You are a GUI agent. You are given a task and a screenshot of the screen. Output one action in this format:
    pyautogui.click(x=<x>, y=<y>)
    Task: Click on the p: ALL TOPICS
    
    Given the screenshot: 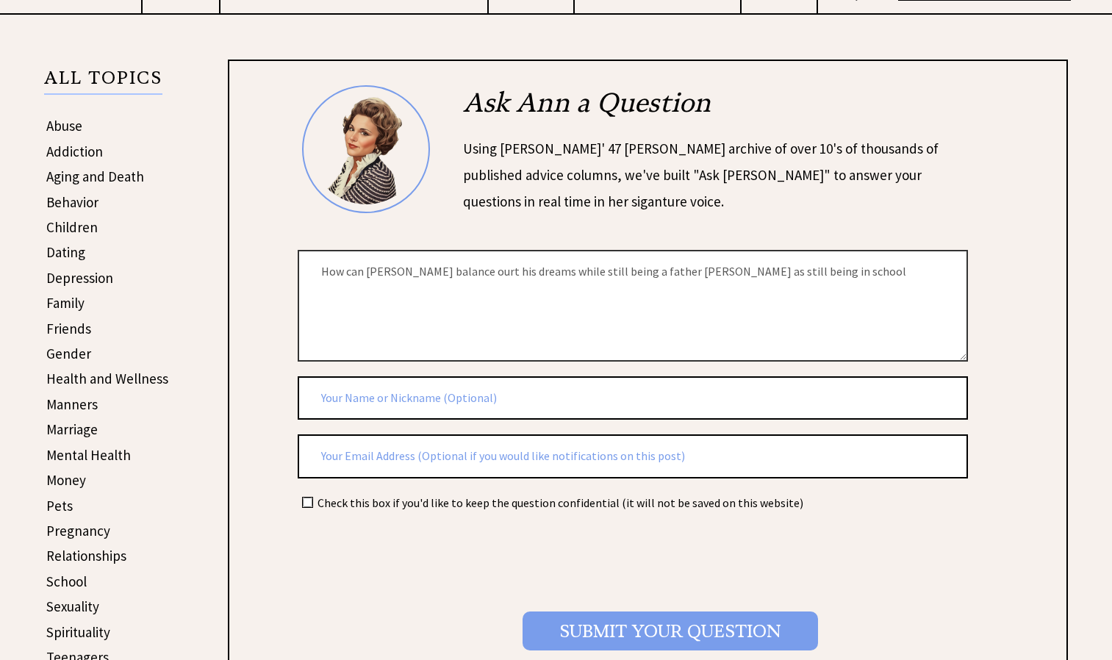 What is the action you would take?
    pyautogui.click(x=103, y=82)
    